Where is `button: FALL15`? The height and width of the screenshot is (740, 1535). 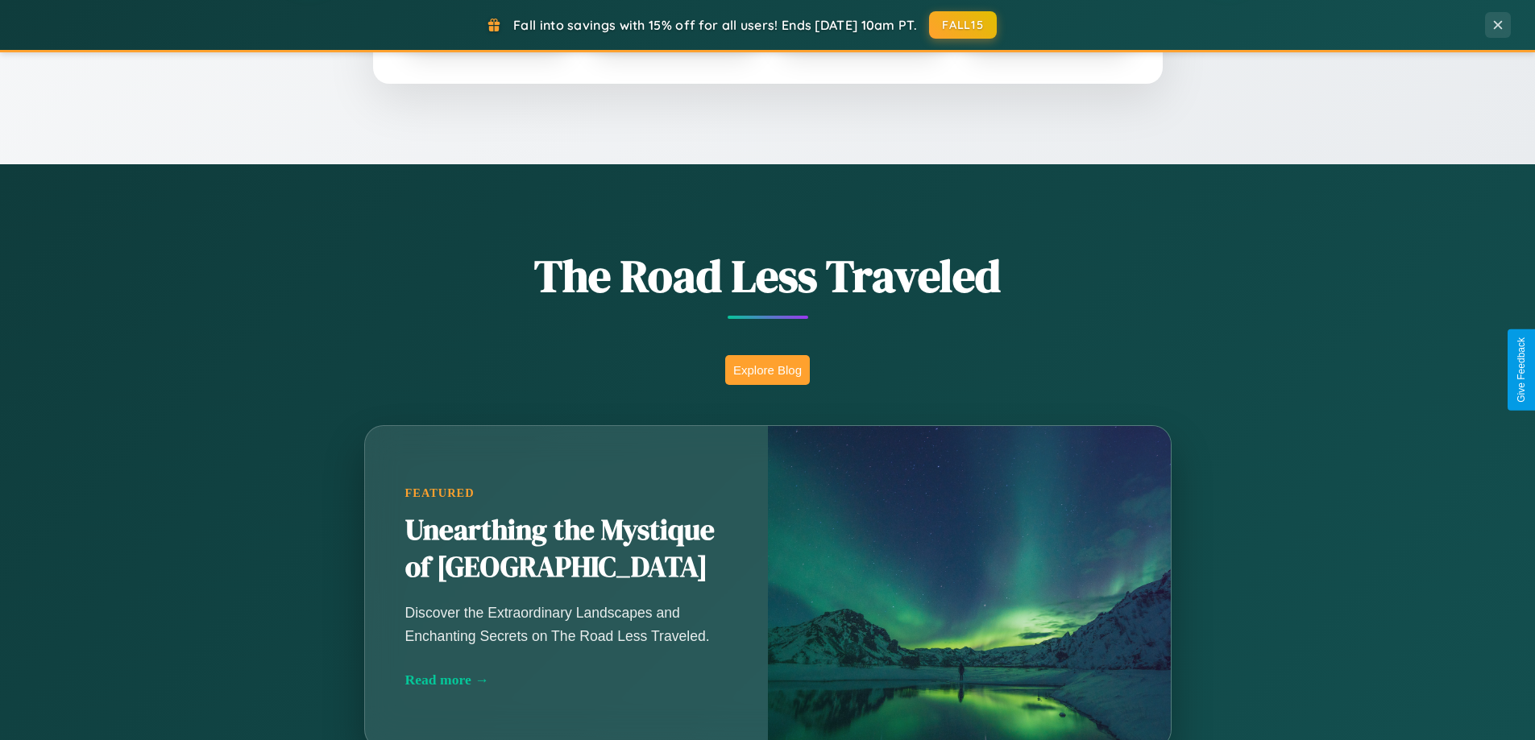 button: FALL15 is located at coordinates (963, 25).